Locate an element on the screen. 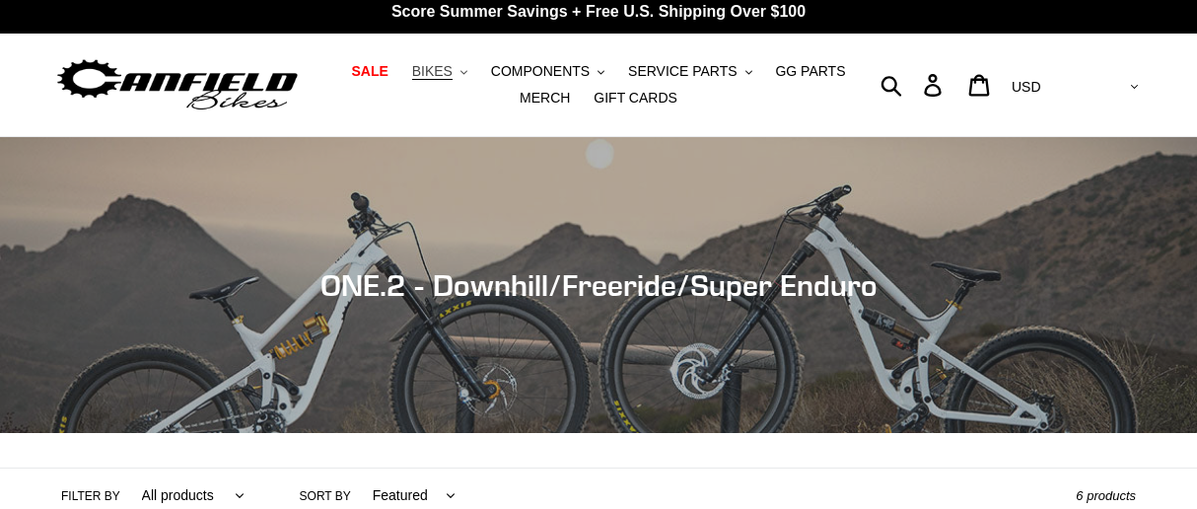 Image resolution: width=1197 pixels, height=509 pixels. span: GIFT CARDS is located at coordinates (635, 98).